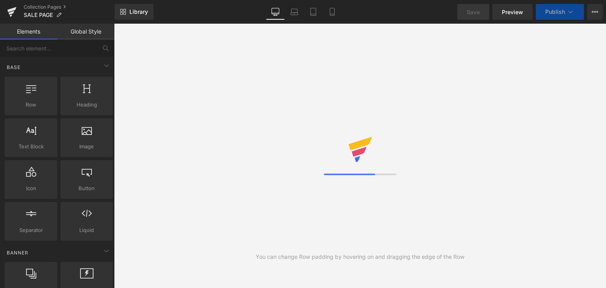 The width and height of the screenshot is (606, 288). I want to click on a: Preview, so click(513, 12).